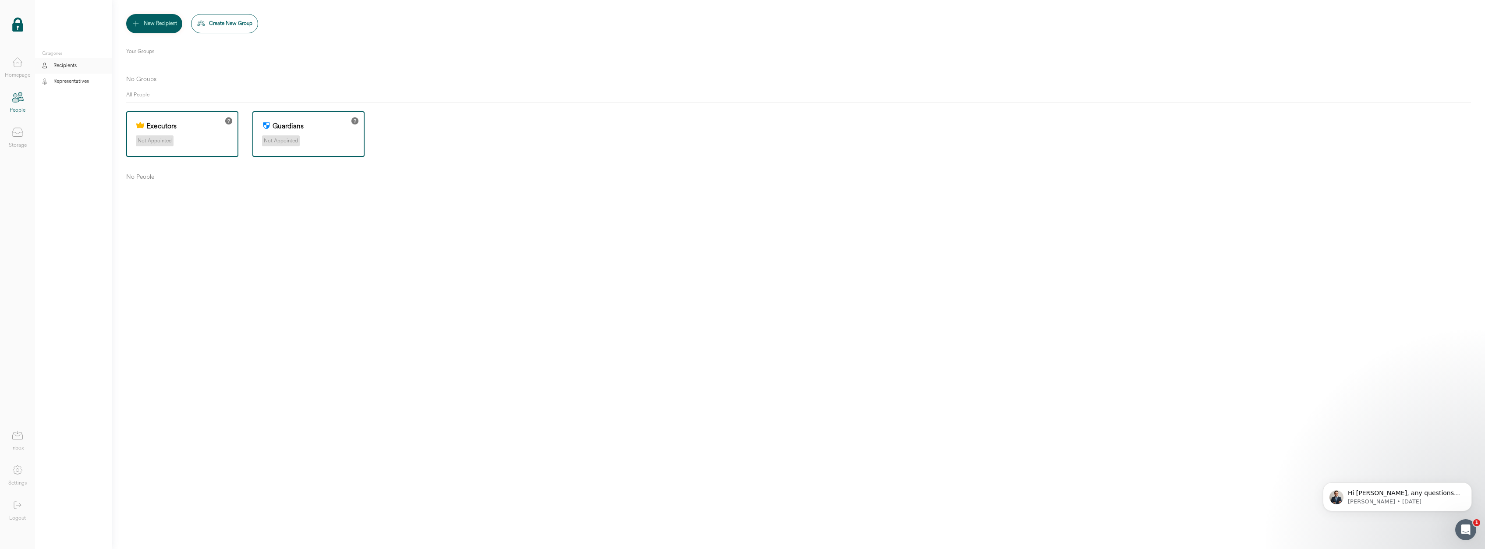  I want to click on a: Recipients, so click(74, 66).